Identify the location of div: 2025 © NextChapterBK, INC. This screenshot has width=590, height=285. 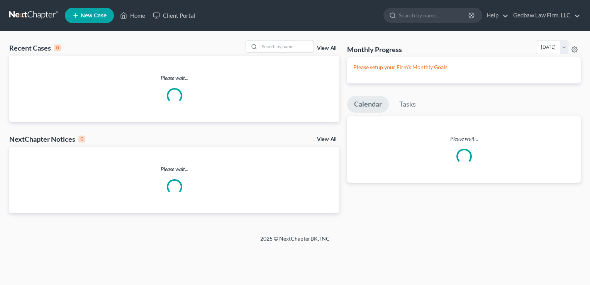
(295, 242).